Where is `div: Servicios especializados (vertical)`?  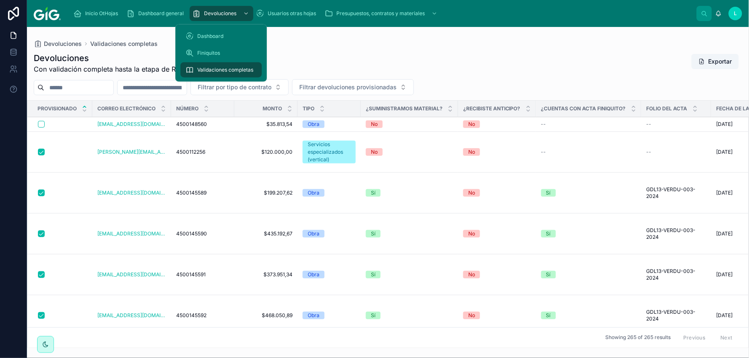
div: Servicios especializados (vertical) is located at coordinates (329, 152).